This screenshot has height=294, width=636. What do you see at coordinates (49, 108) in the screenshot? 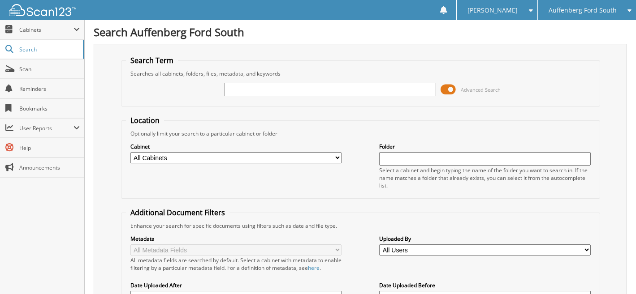
I see `span: Bookmarks` at bounding box center [49, 108].